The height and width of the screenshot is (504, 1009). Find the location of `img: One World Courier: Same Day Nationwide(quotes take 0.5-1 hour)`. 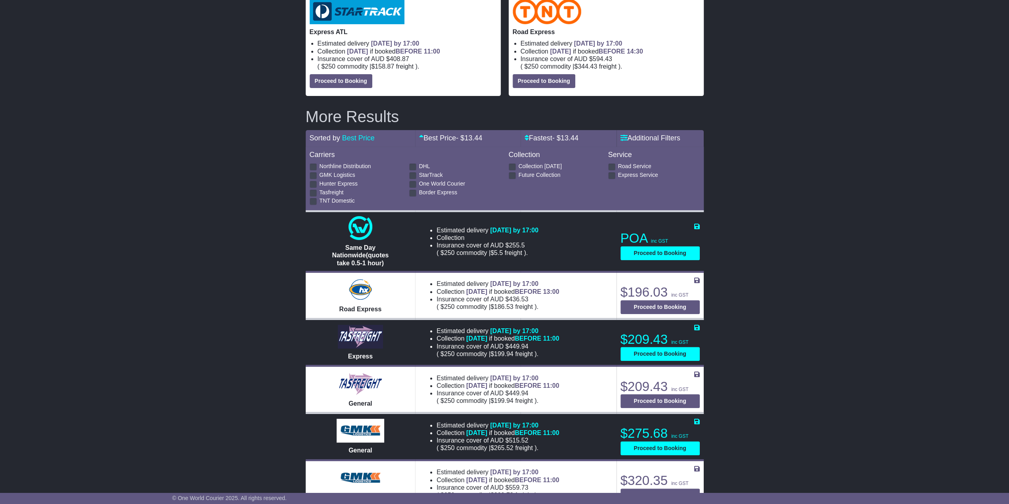

img: One World Courier: Same Day Nationwide(quotes take 0.5-1 hour) is located at coordinates (360, 228).